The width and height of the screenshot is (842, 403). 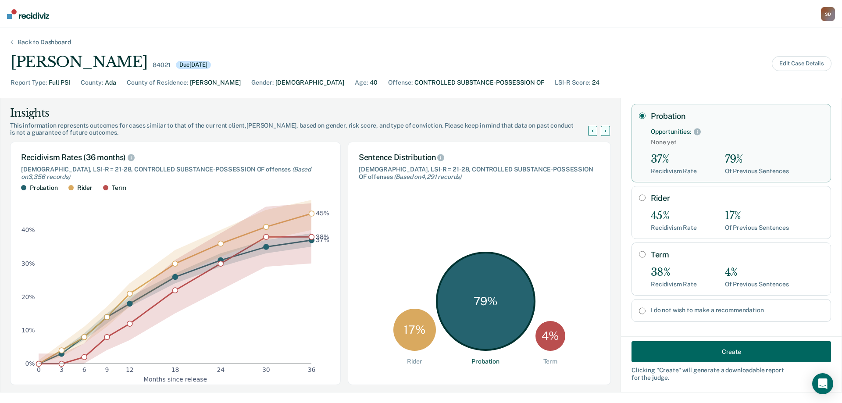 I want to click on g: text, so click(x=322, y=227).